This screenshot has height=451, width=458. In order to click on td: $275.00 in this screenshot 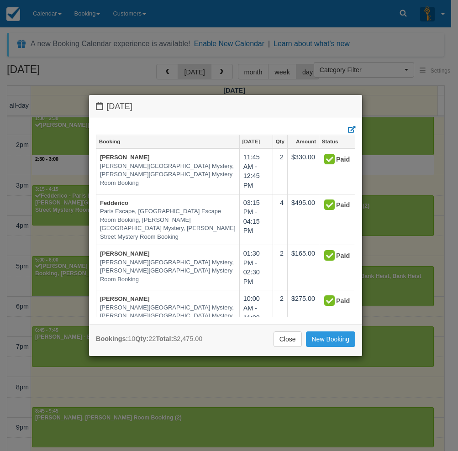, I will do `click(303, 313)`.